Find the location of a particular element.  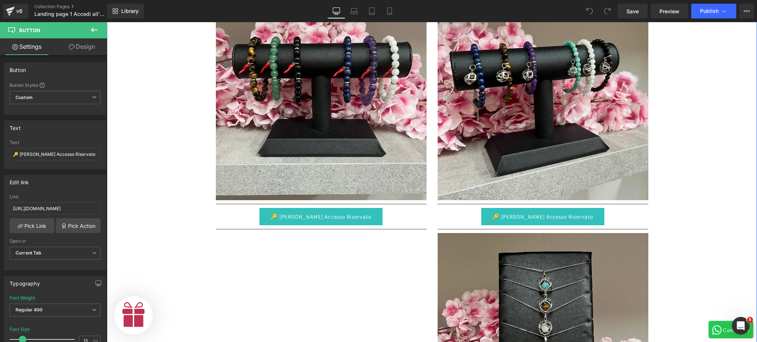

button: Redo is located at coordinates (607, 11).